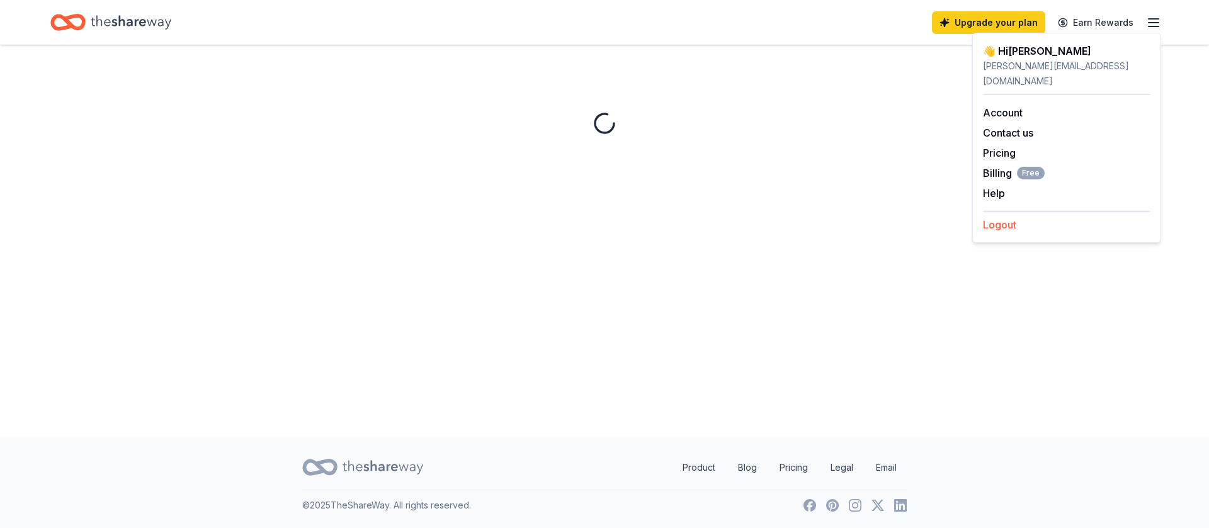 This screenshot has height=528, width=1209. Describe the element at coordinates (387, 506) in the screenshot. I see `p: © 2025 TheShareWay. All rights reserved.` at that location.